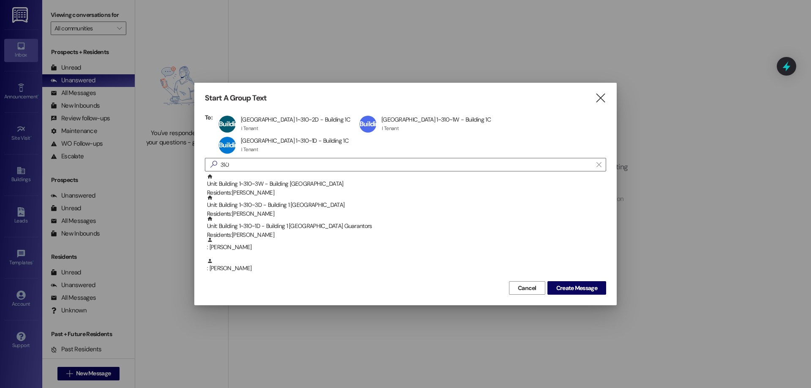 The width and height of the screenshot is (811, 388). I want to click on span: Building 1~310~1D, so click(232, 153).